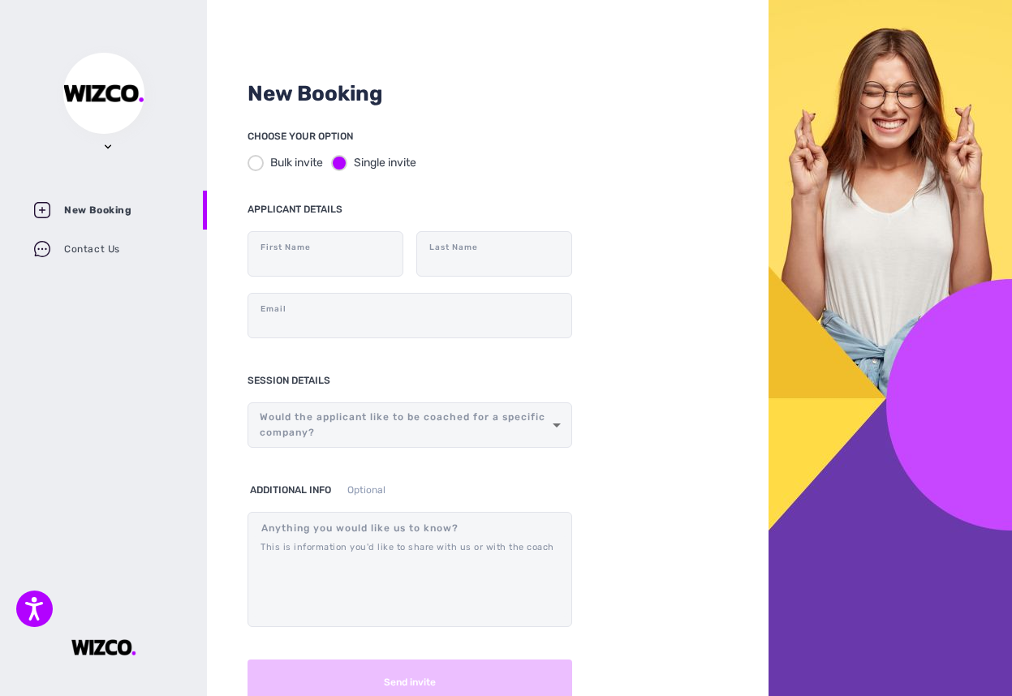 Image resolution: width=1012 pixels, height=696 pixels. Describe the element at coordinates (108, 147) in the screenshot. I see `img: chevron.5429b6f7.svg` at that location.